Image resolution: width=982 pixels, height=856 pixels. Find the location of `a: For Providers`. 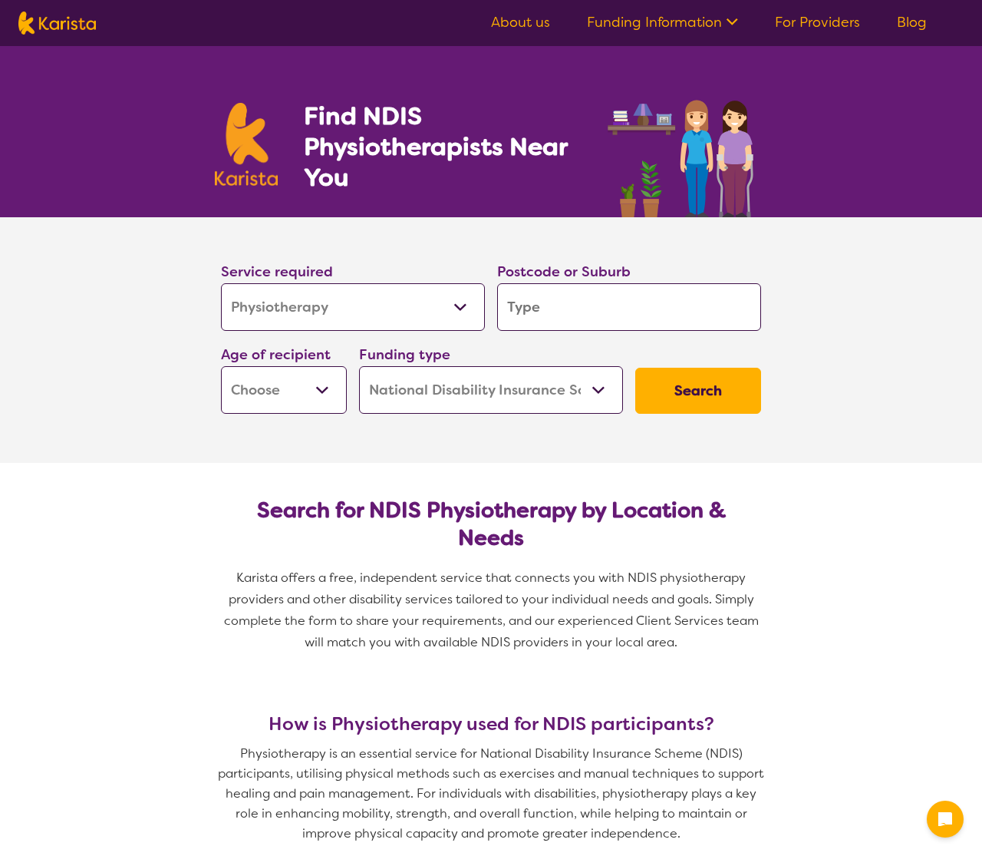

a: For Providers is located at coordinates (817, 22).